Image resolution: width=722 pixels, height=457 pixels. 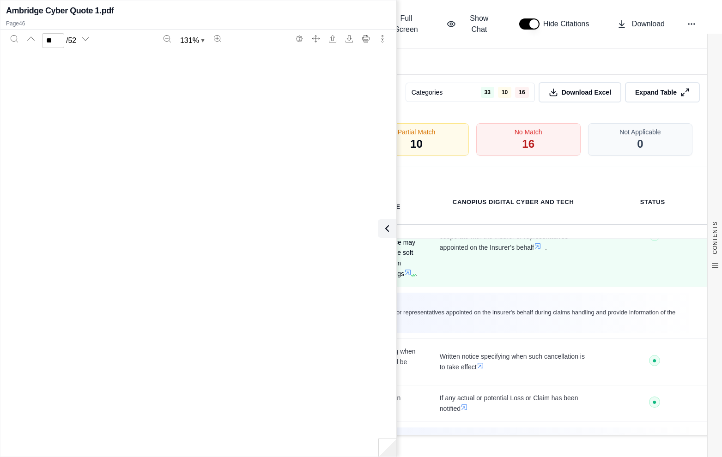 What do you see at coordinates (316, 39) in the screenshot?
I see `button: Full screen` at bounding box center [316, 39].